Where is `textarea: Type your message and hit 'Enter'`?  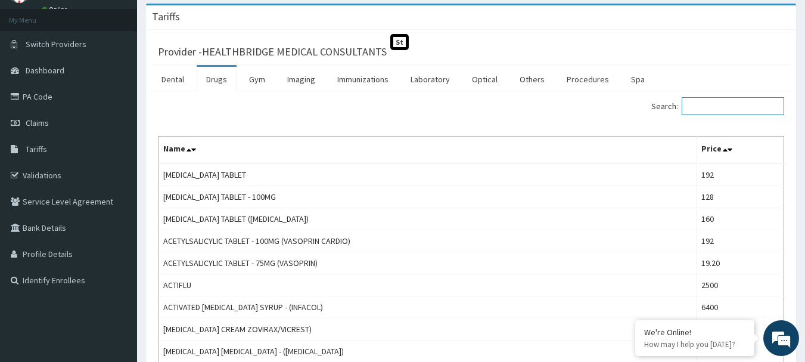
textarea: Type your message and hit 'Enter' is located at coordinates (116, 259).